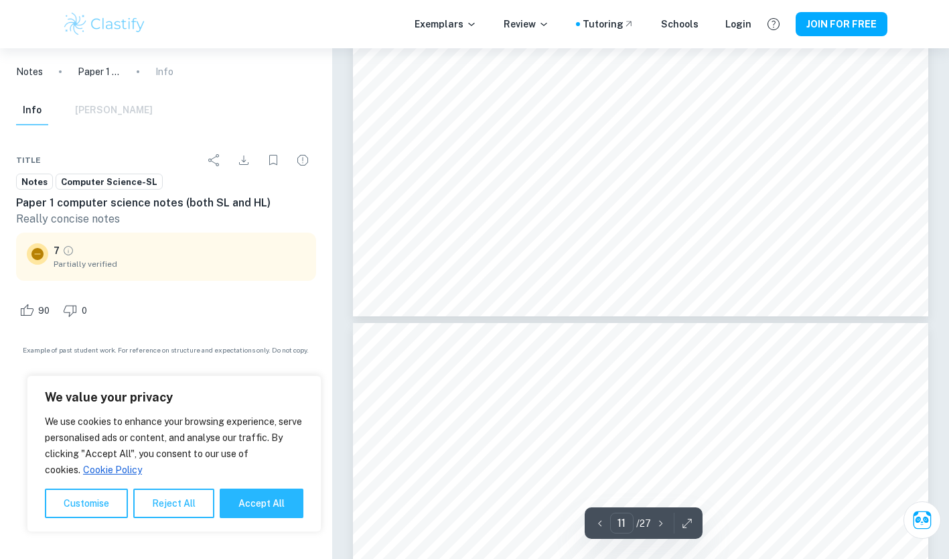 Image resolution: width=949 pixels, height=559 pixels. Describe the element at coordinates (680, 24) in the screenshot. I see `div: Schools` at that location.